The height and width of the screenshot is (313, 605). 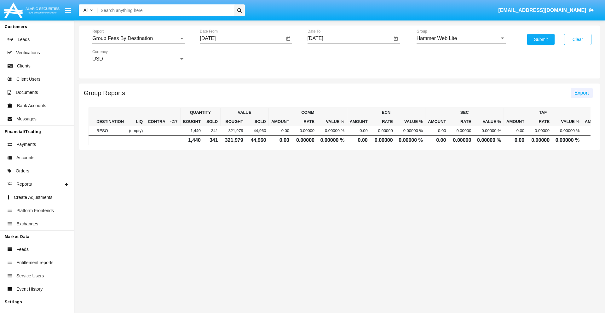 What do you see at coordinates (465, 113) in the screenshot?
I see `th: SEC` at bounding box center [465, 113].